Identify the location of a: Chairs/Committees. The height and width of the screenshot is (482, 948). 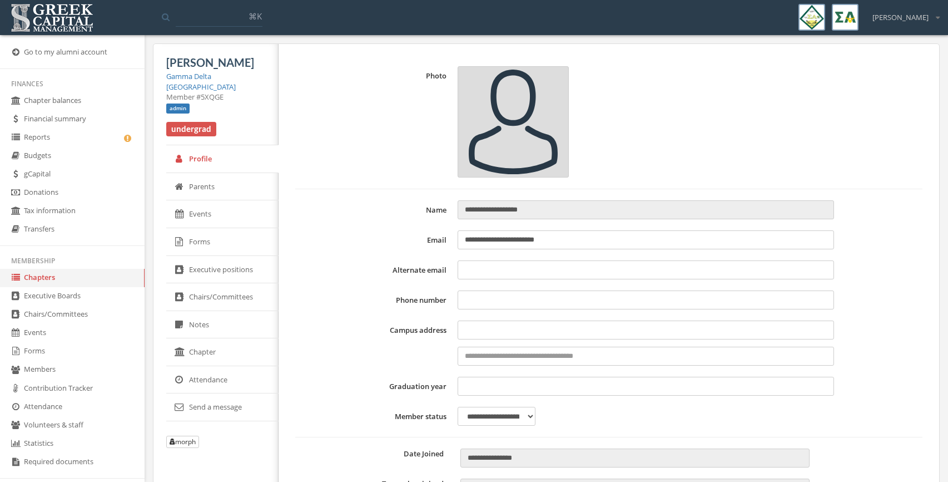
(222, 297).